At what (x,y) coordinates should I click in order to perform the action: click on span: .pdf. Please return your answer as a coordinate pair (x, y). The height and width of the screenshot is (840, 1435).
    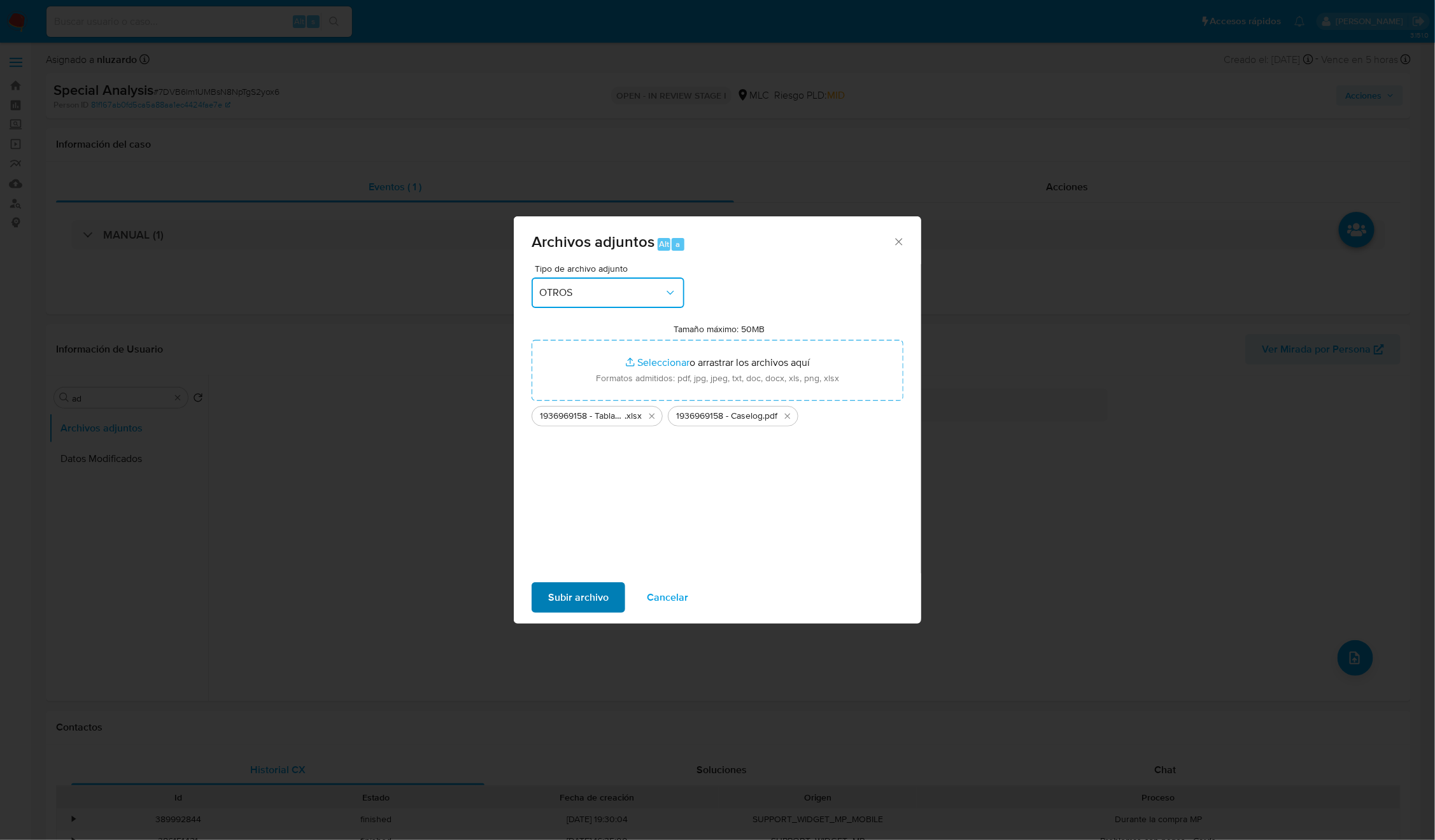
    Looking at the image, I should click on (770, 417).